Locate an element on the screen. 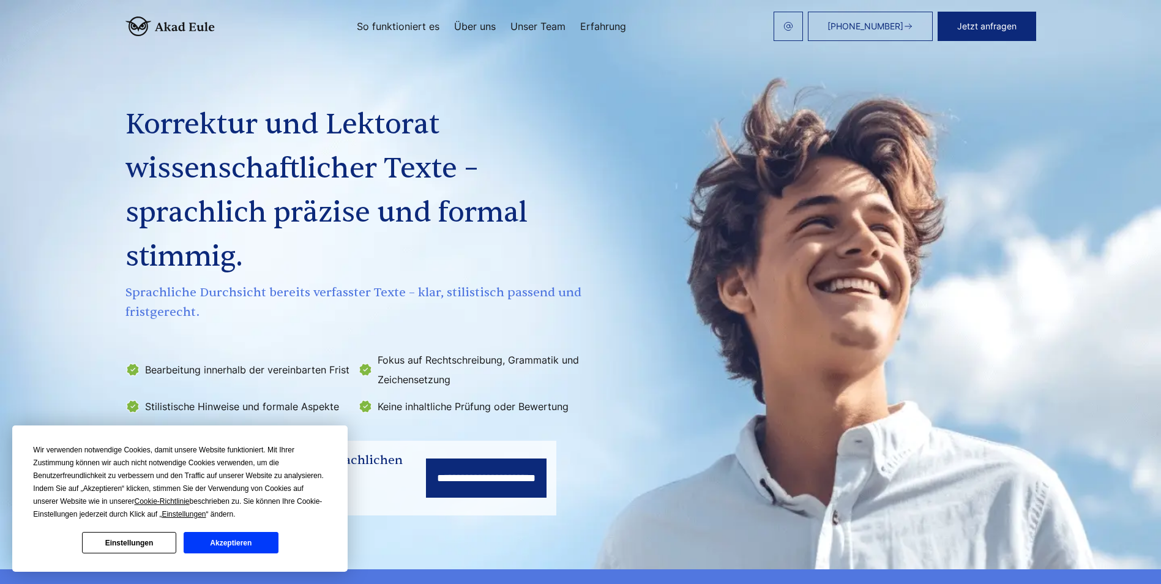 This screenshot has width=1161, height=584. a: Erfahrung is located at coordinates (603, 26).